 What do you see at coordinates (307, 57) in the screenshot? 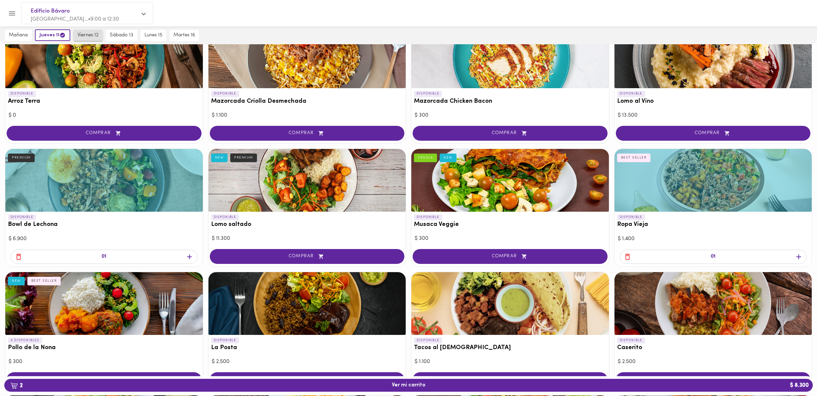
I see `div: Mazorcada Criolla Desmechada` at bounding box center [307, 57].